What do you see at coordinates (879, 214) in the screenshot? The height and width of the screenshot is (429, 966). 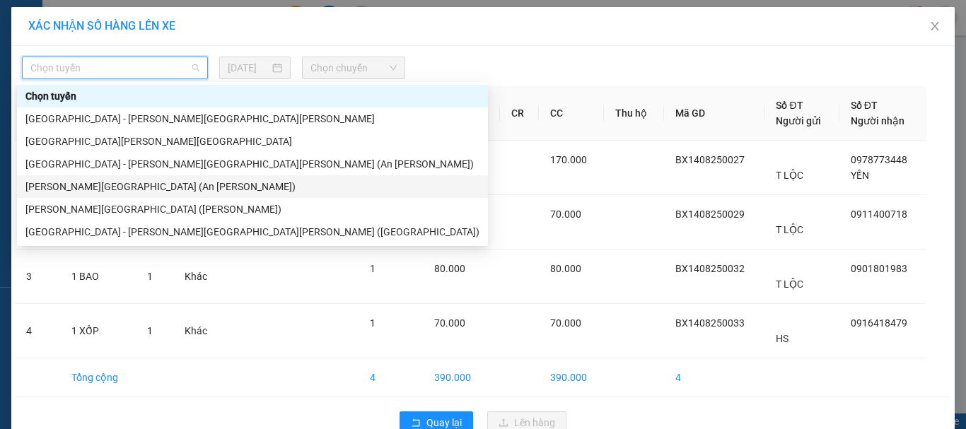 I see `span: 0911400718` at bounding box center [879, 214].